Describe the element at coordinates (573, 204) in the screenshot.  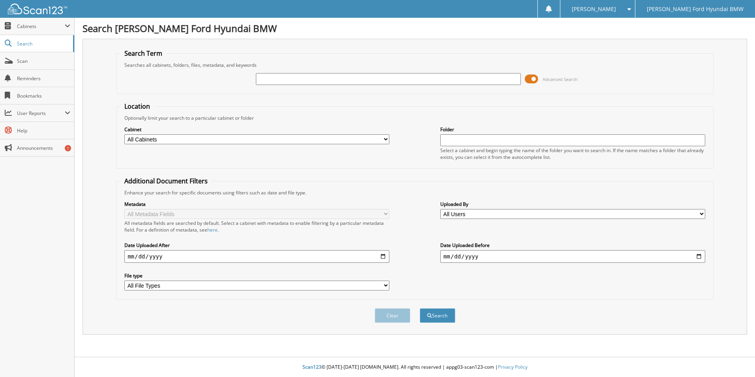
I see `label: Uploaded By` at that location.